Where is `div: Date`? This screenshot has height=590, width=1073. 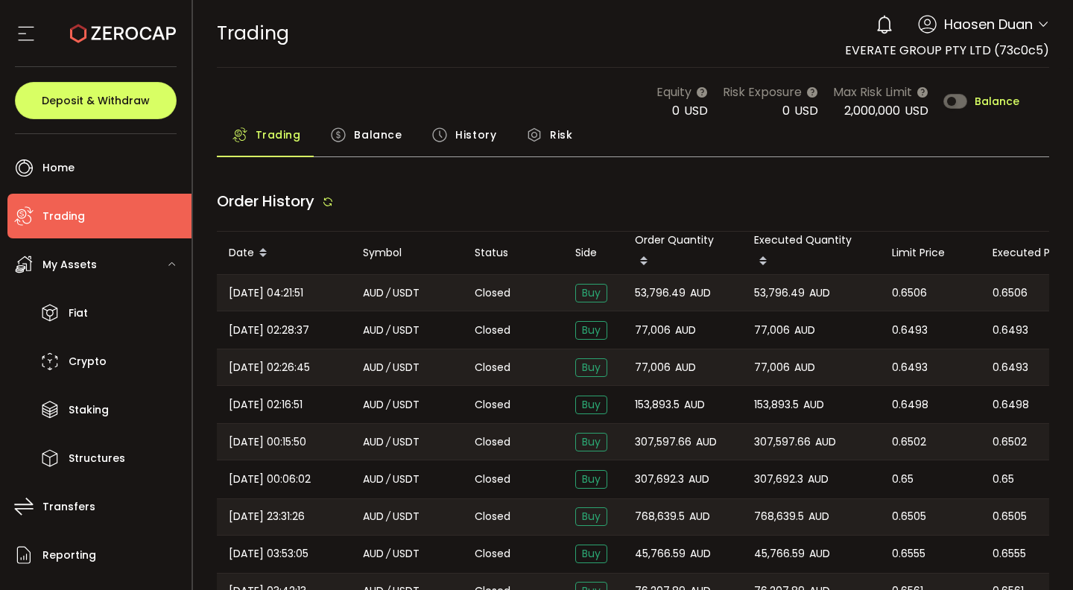 div: Date is located at coordinates (284, 253).